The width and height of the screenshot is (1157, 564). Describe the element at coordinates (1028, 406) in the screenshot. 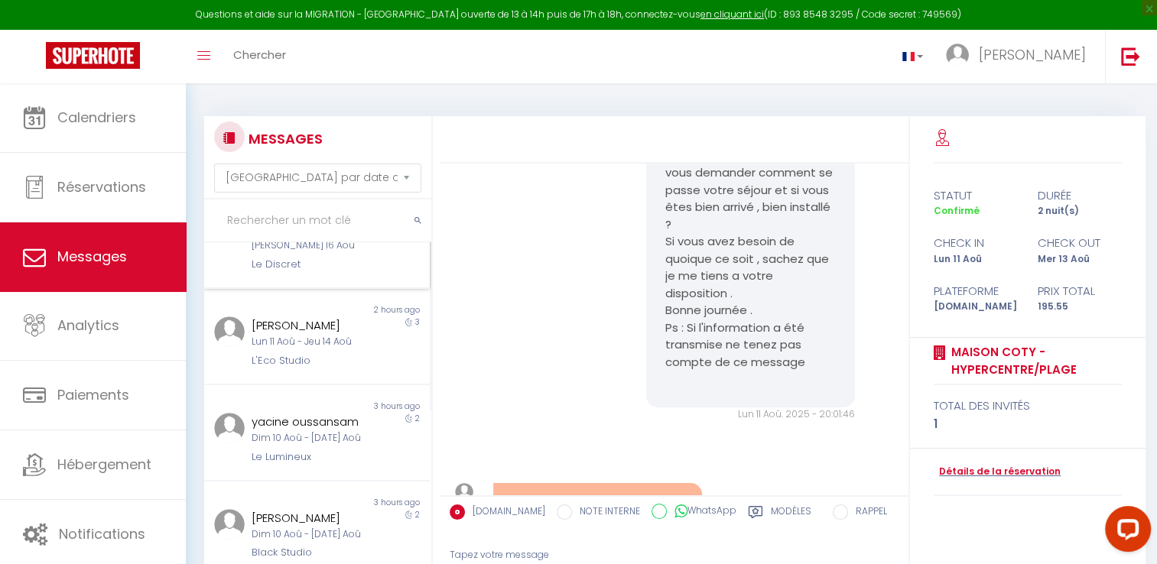

I see `div: total des invités` at that location.